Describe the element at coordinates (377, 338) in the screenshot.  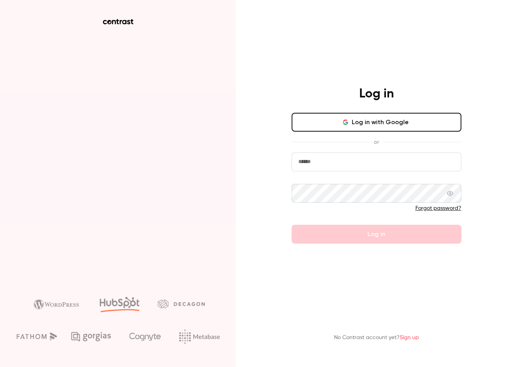
I see `p: No Contrast account yet?` at that location.